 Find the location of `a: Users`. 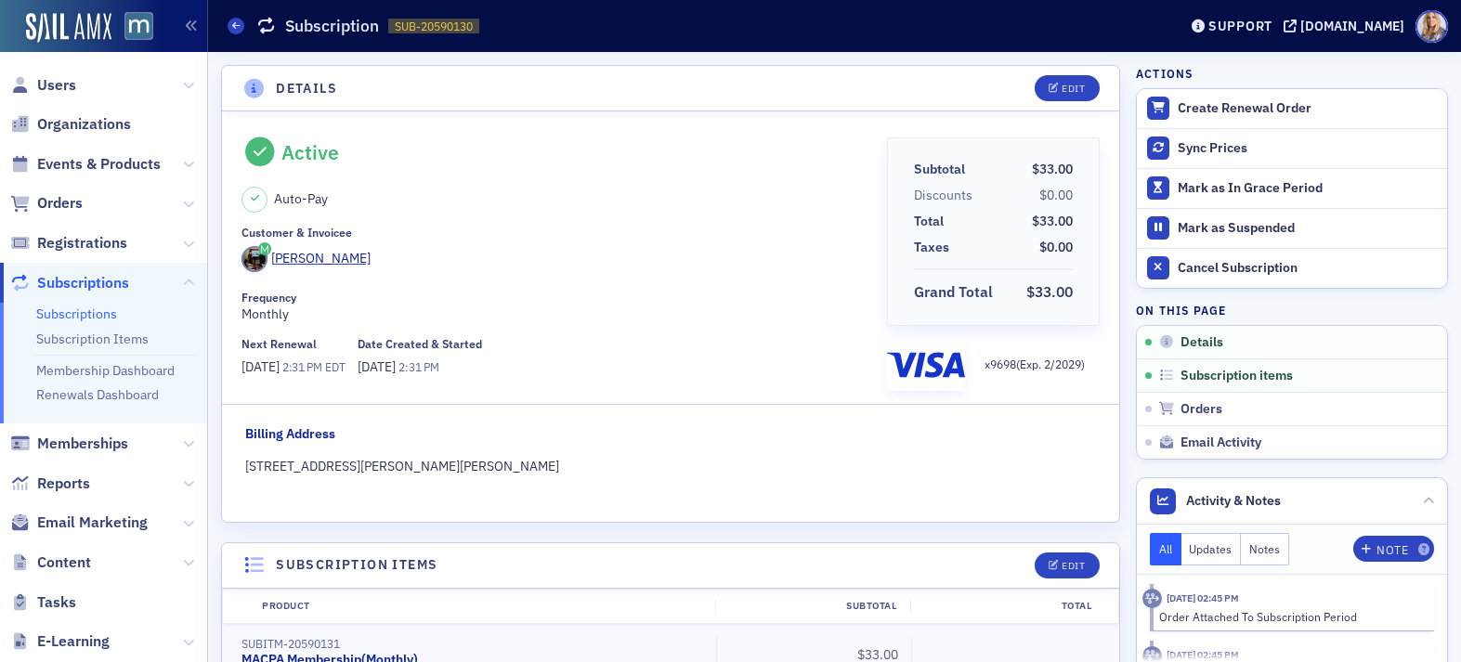

a: Users is located at coordinates (43, 85).